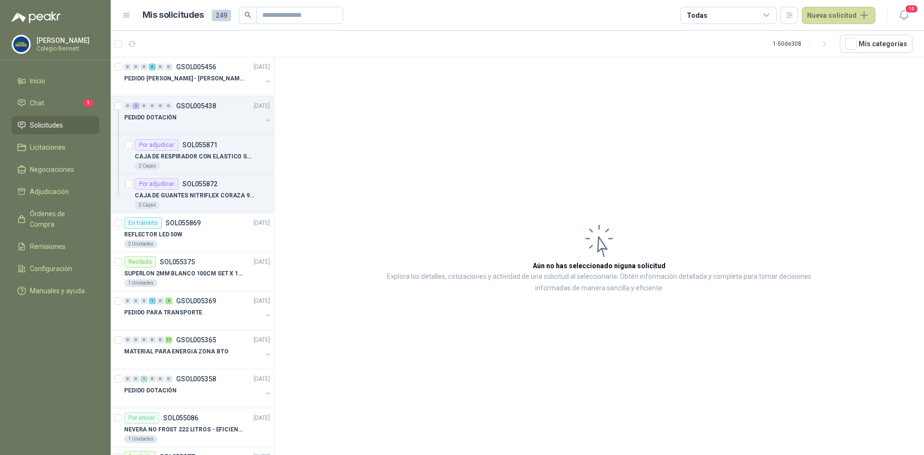  What do you see at coordinates (196, 340) in the screenshot?
I see `p: GSOL005365` at bounding box center [196, 340].